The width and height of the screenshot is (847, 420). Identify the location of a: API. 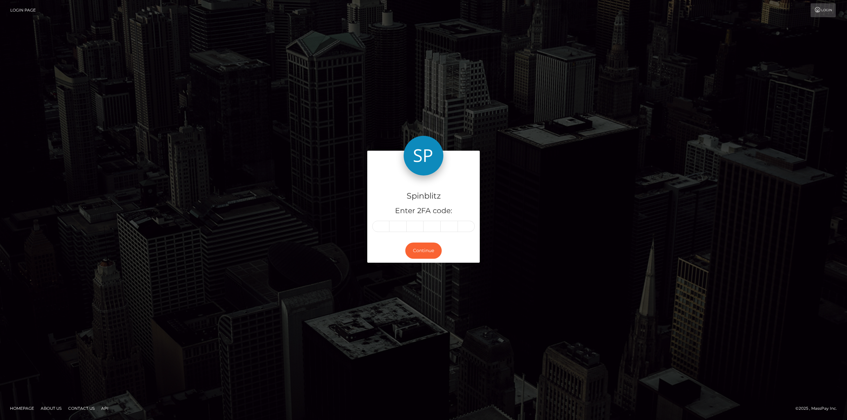
(105, 408).